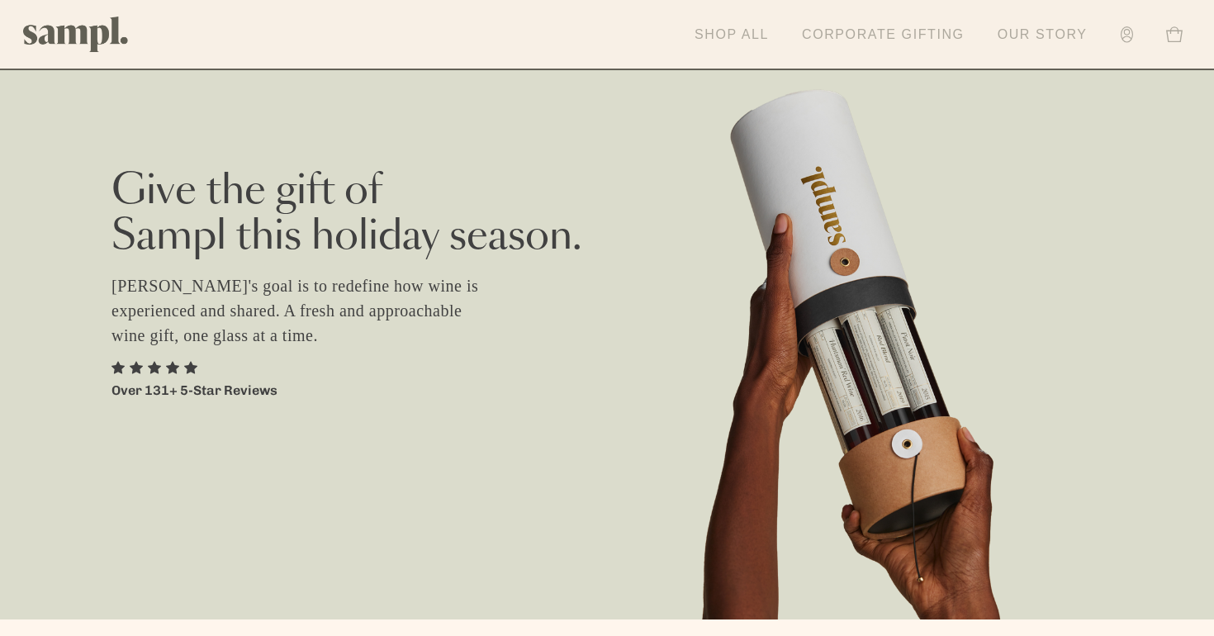  I want to click on h2: Give the gift of Sampl this holiday season., so click(607, 215).